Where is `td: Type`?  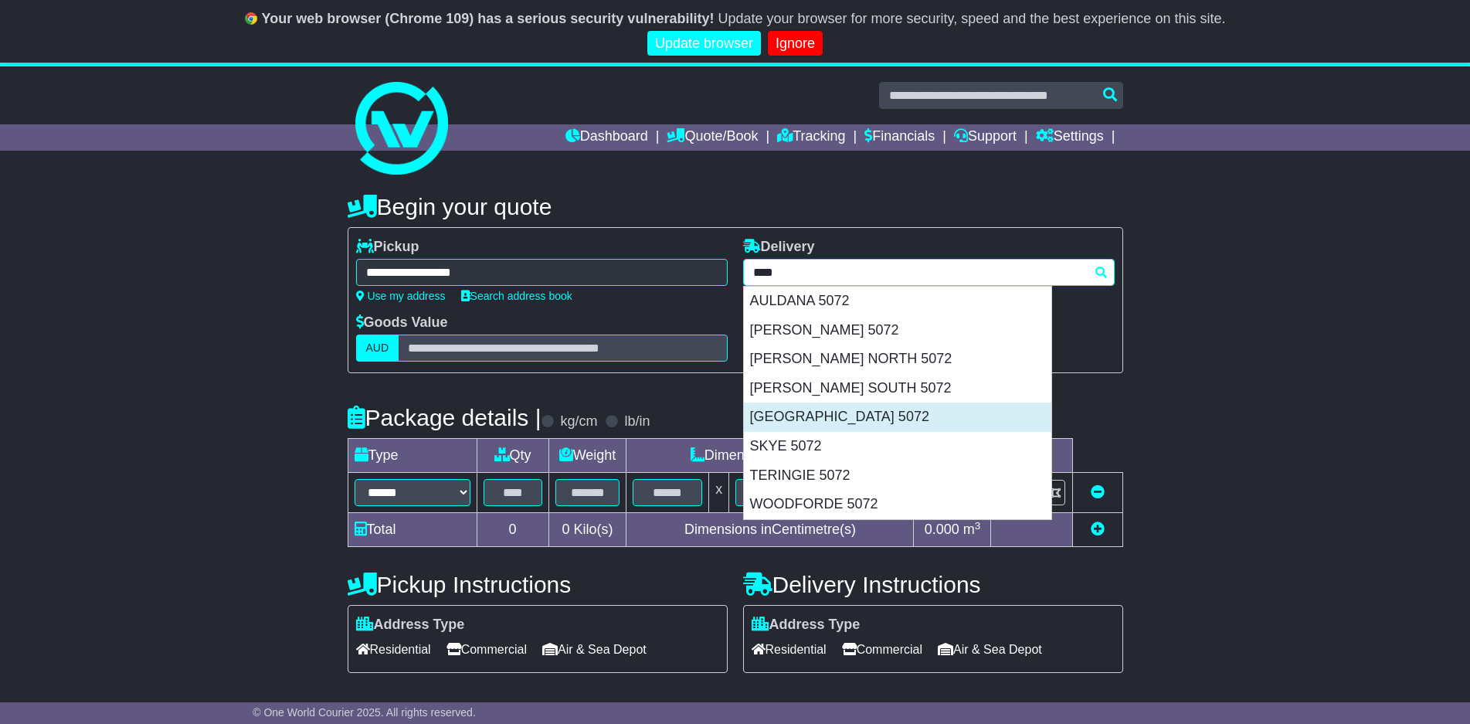
td: Type is located at coordinates (412, 456).